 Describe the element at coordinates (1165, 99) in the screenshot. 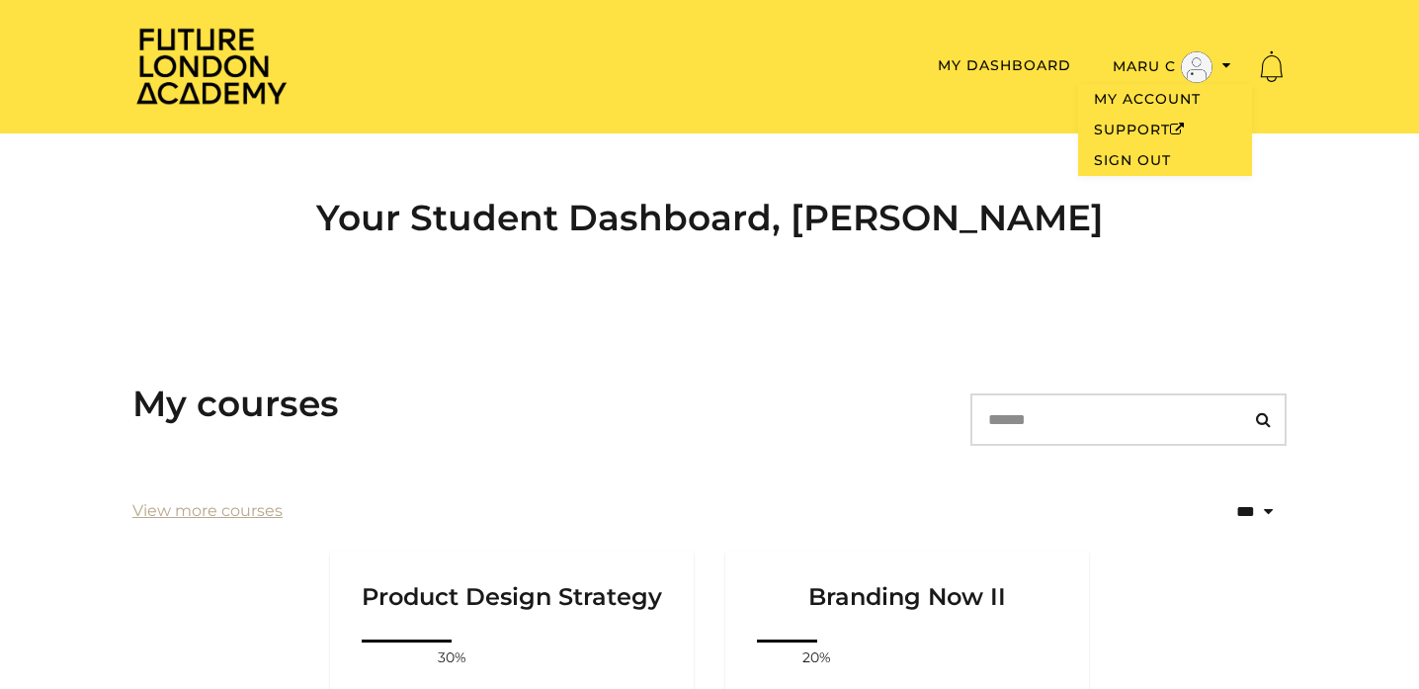

I see `a: My Account` at that location.